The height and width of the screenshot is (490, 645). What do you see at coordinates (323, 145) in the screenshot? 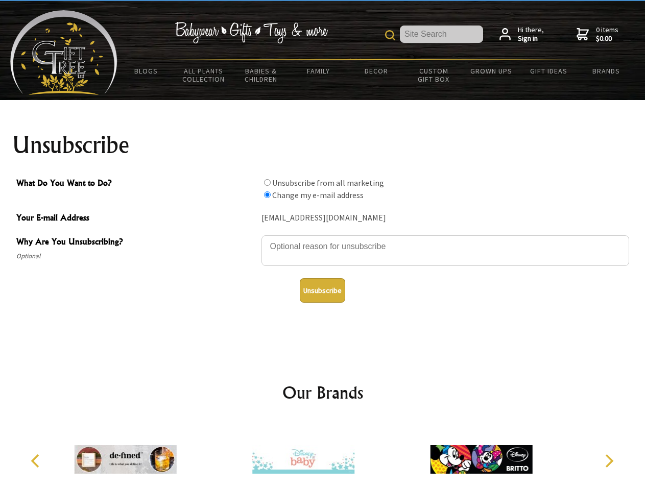
I see `h1: Unsubscribe` at bounding box center [323, 145].